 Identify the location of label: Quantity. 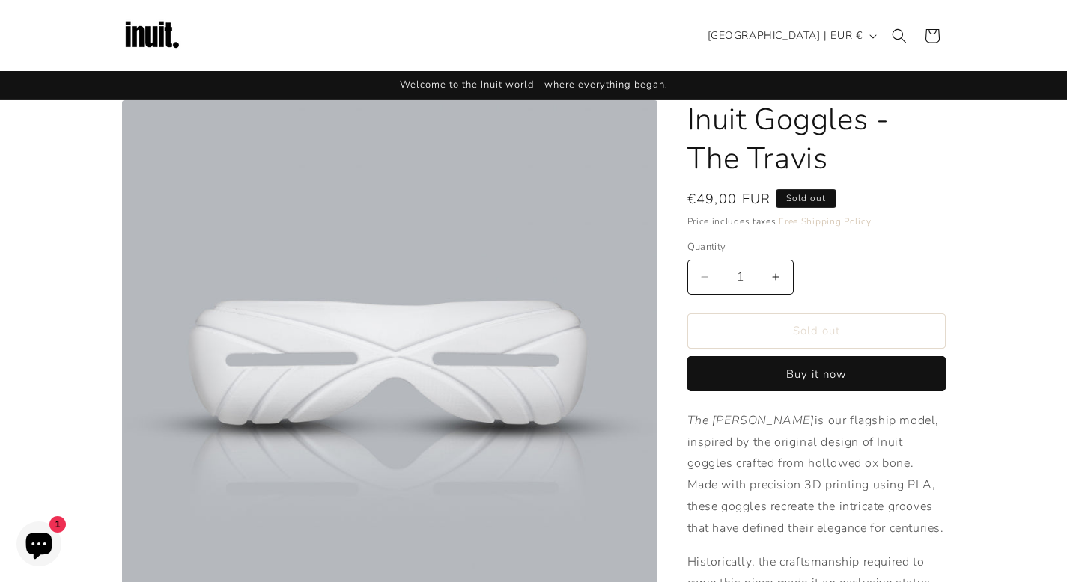
(816, 248).